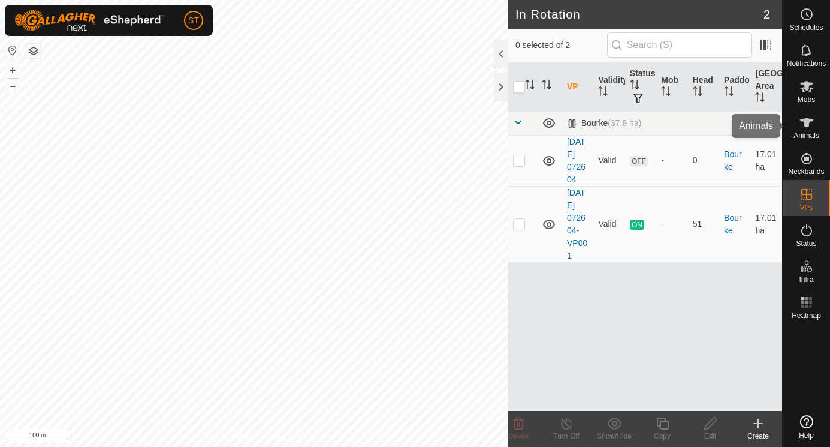  Describe the element at coordinates (284, 436) in the screenshot. I see `a: Contact Us` at that location.